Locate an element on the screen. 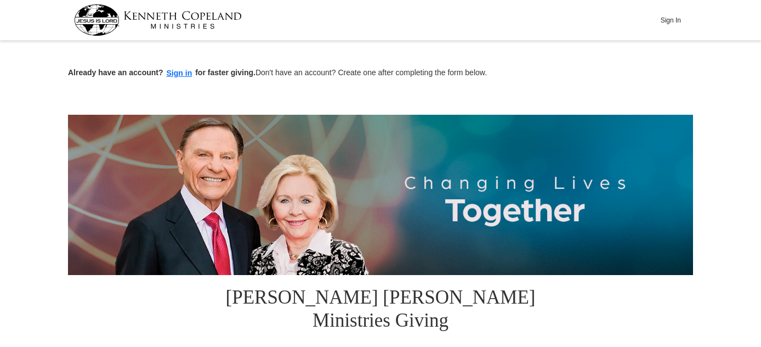  img: kcm-header-logo.svg is located at coordinates (158, 20).